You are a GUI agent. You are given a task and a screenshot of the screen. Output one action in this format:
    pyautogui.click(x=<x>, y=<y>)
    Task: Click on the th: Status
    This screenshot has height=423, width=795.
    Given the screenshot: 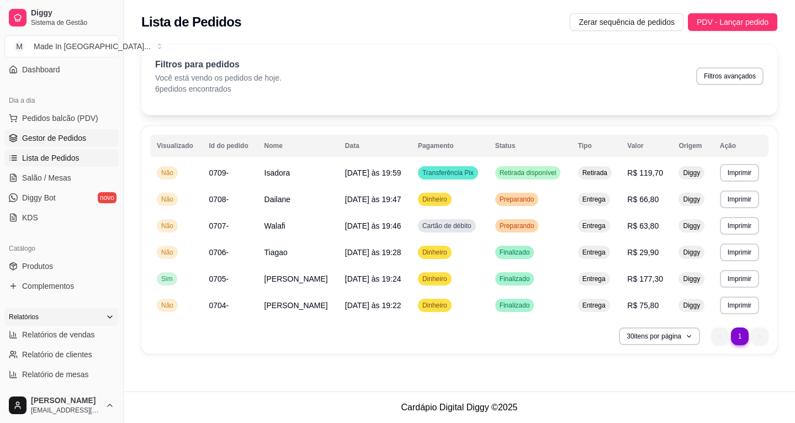 What is the action you would take?
    pyautogui.click(x=530, y=146)
    